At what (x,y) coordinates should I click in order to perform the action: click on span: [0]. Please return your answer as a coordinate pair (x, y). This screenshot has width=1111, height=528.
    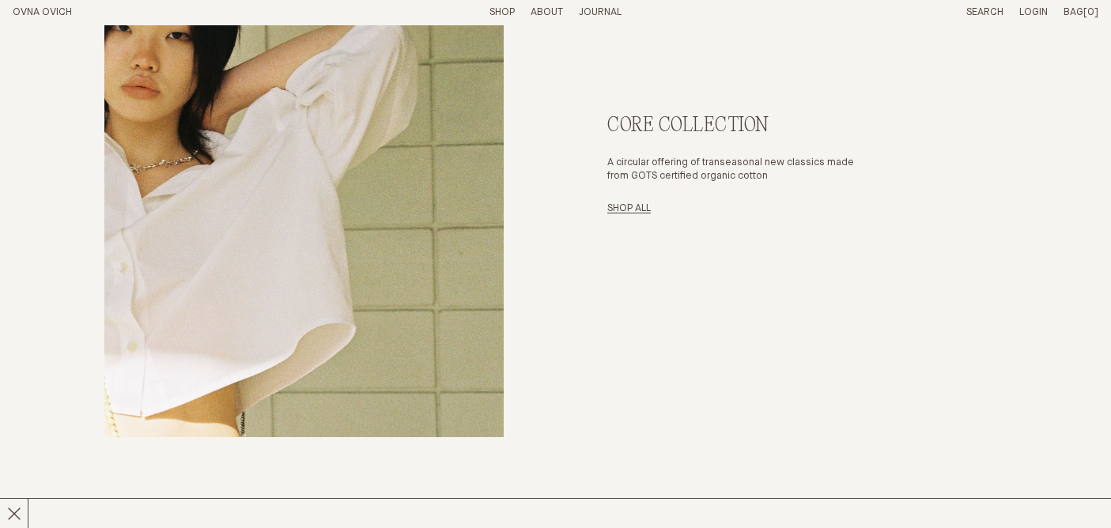
    Looking at the image, I should click on (1091, 12).